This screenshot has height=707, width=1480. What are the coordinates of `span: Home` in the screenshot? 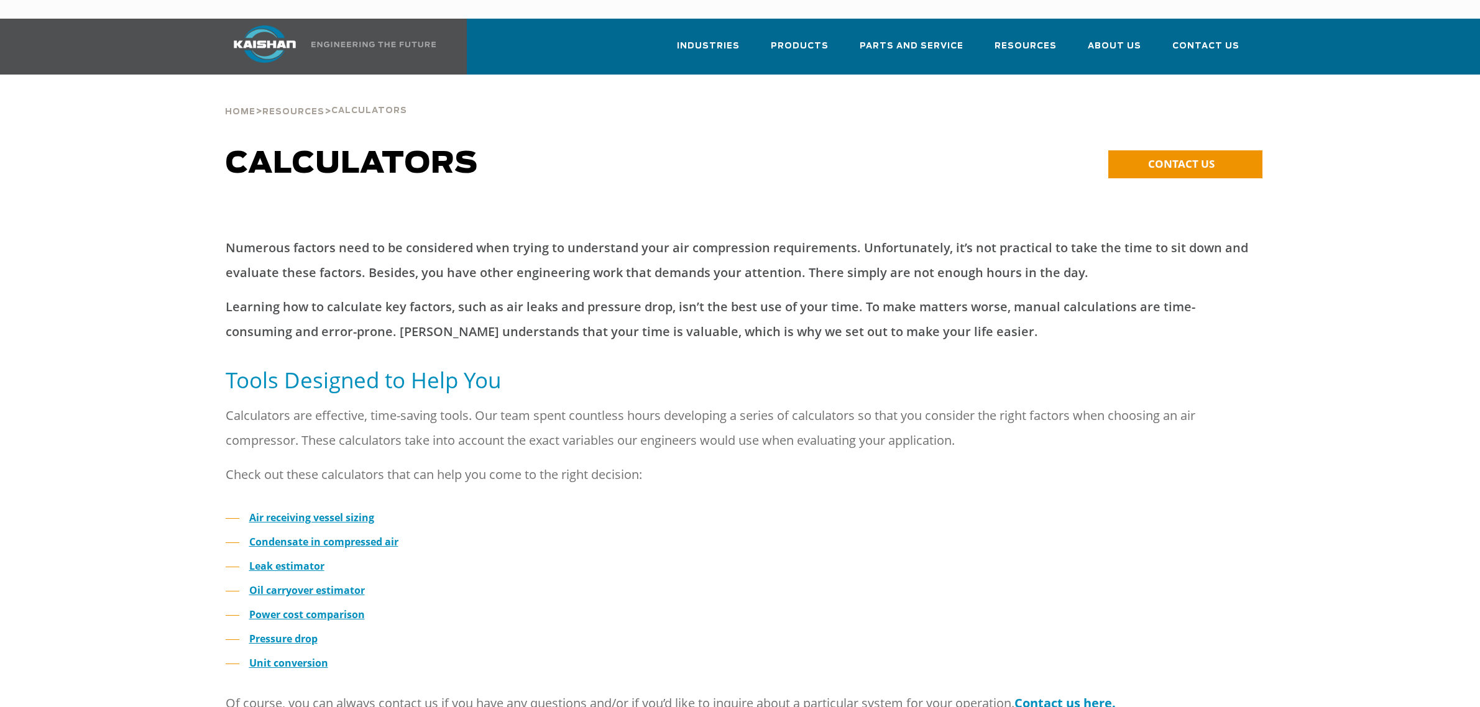 It's located at (240, 112).